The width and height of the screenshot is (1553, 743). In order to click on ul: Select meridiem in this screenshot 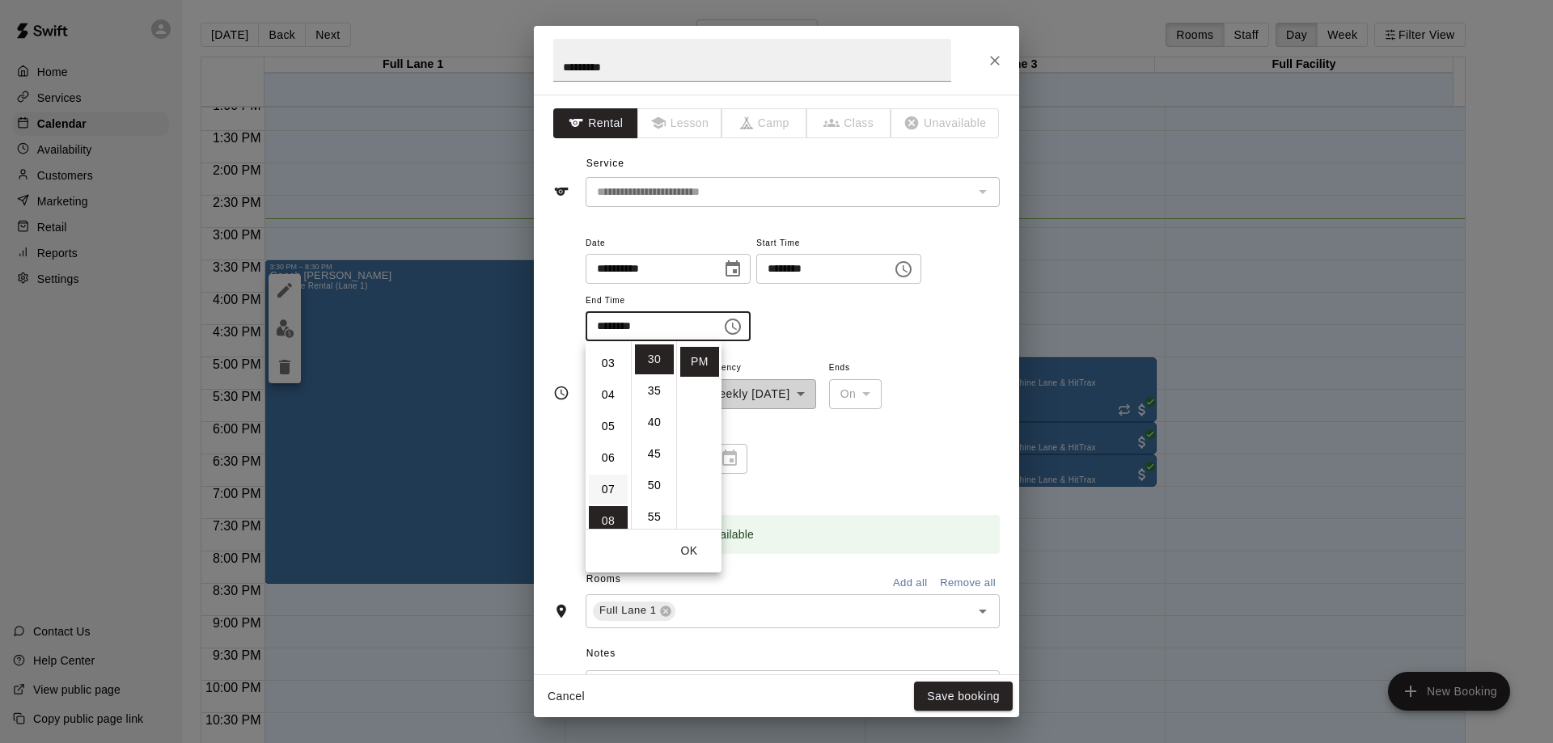, I will do `click(699, 435)`.